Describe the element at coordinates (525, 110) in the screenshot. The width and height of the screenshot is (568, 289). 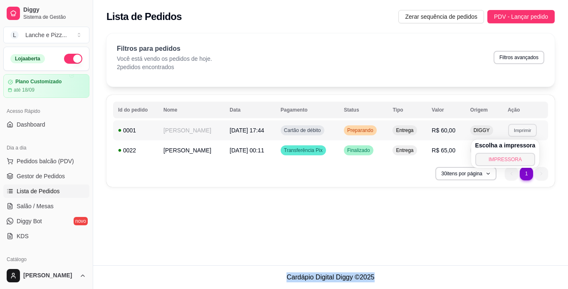
I see `th: Ação` at that location.